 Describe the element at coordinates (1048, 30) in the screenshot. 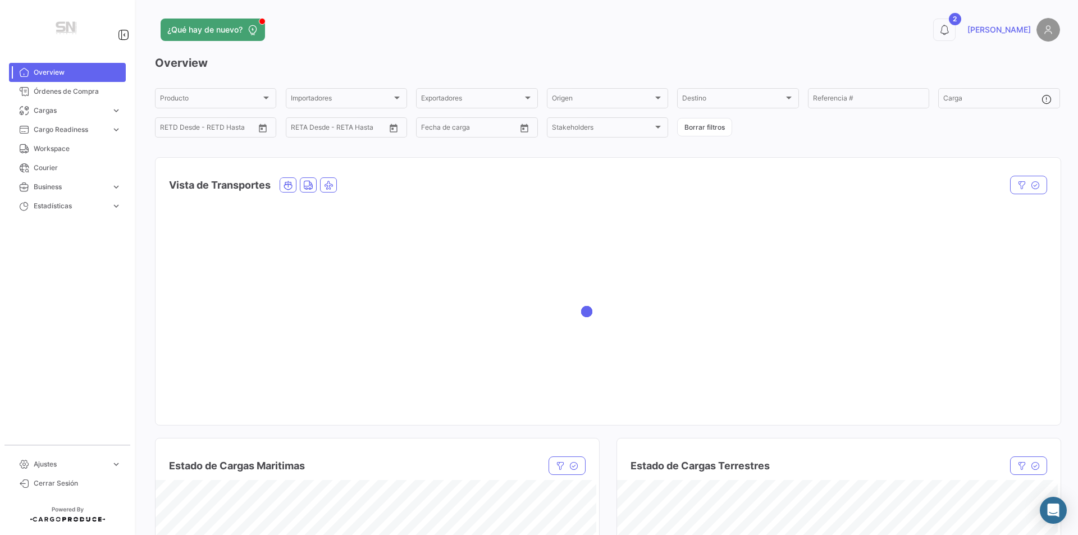

I see `img: placeholder-user.png` at that location.